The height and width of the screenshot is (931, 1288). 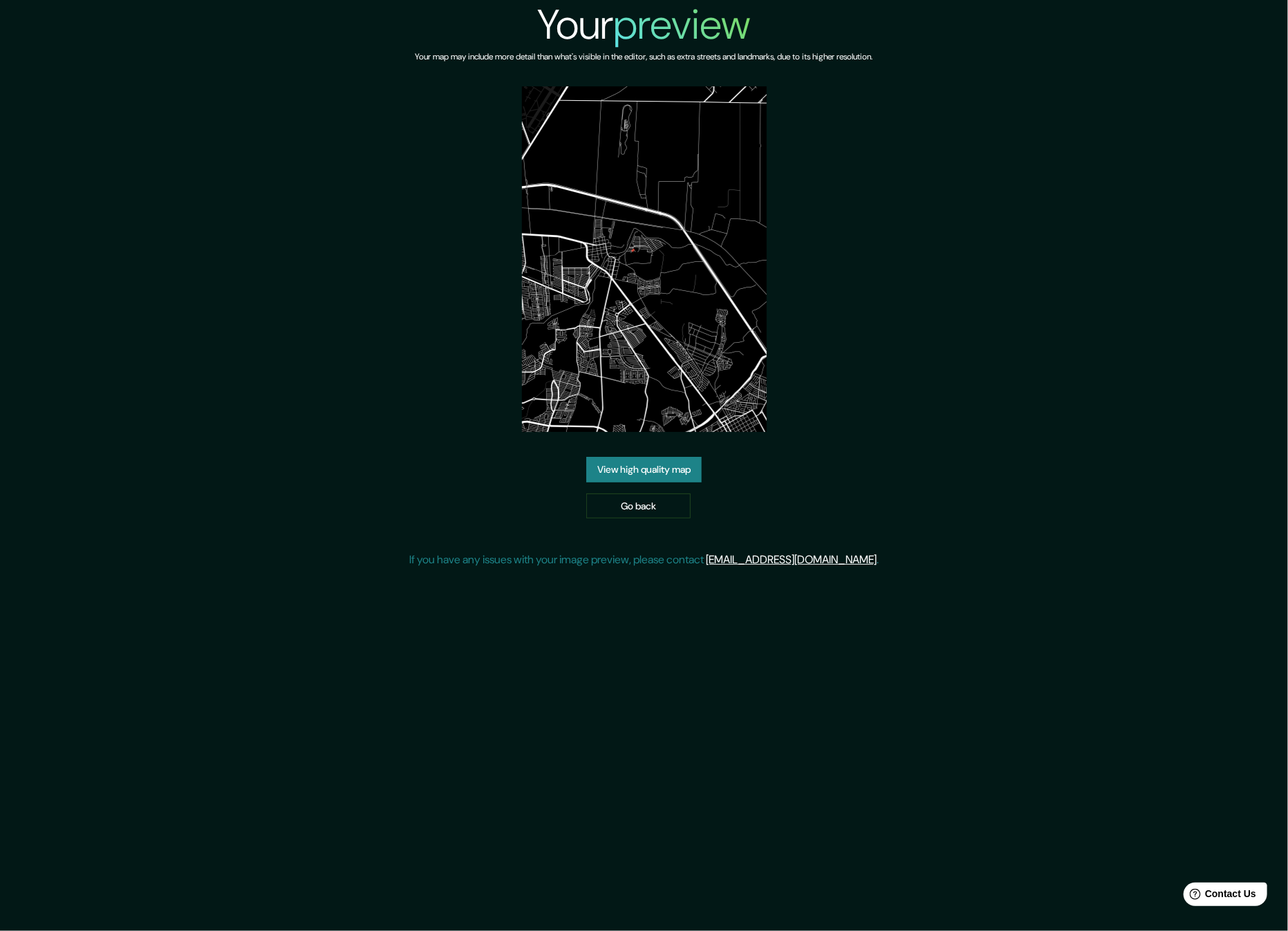 What do you see at coordinates (644, 469) in the screenshot?
I see `a: View high quality map` at bounding box center [644, 469].